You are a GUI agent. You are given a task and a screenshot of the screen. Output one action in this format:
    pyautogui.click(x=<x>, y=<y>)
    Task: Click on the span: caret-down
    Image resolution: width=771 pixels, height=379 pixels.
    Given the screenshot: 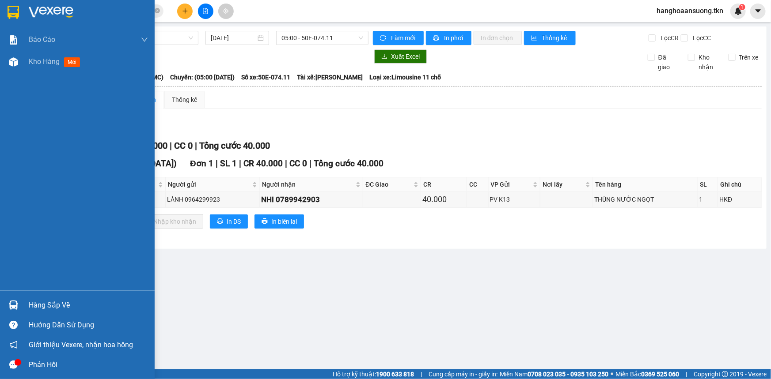 What is the action you would take?
    pyautogui.click(x=758, y=11)
    